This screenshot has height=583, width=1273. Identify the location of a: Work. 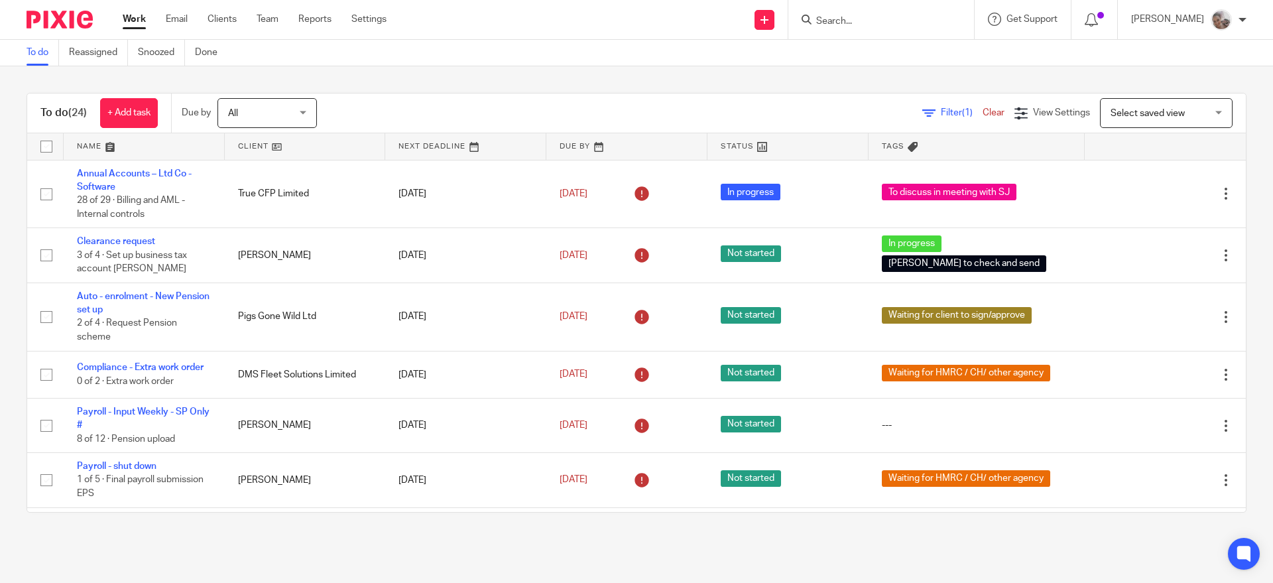
(134, 19).